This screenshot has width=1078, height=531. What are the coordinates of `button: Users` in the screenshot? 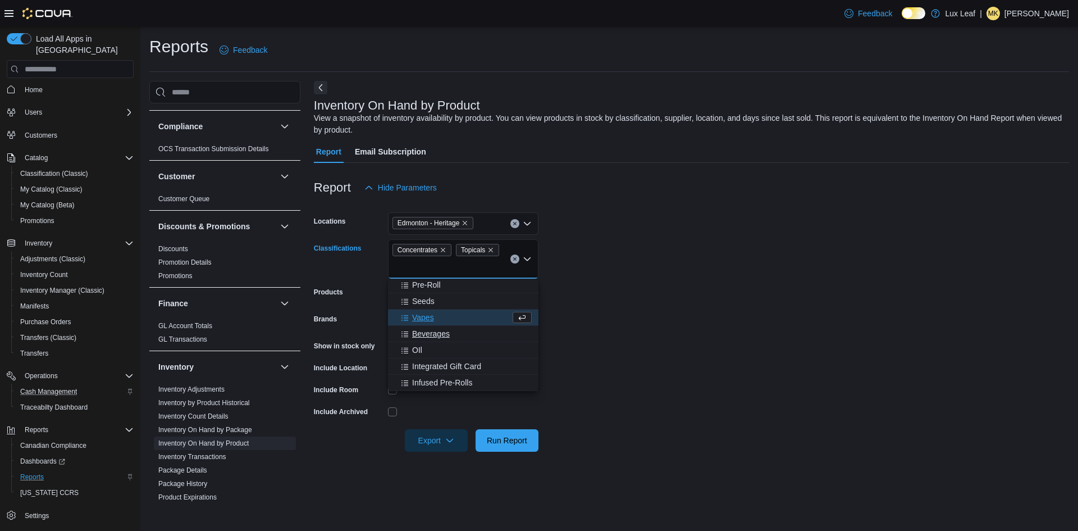 It's located at (70, 112).